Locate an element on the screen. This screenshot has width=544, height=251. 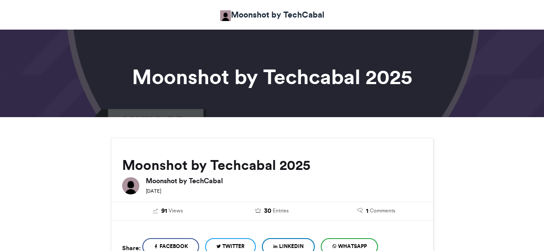
span: 91 is located at coordinates (164, 211).